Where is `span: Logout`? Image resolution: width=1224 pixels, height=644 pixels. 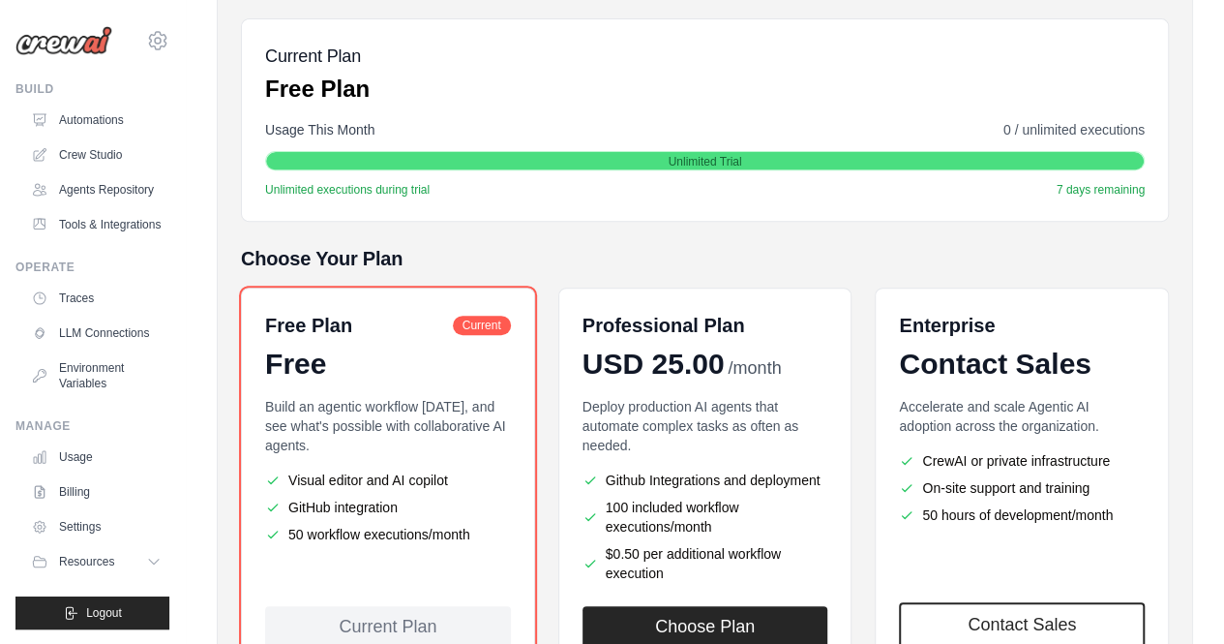 span: Logout is located at coordinates (104, 613).